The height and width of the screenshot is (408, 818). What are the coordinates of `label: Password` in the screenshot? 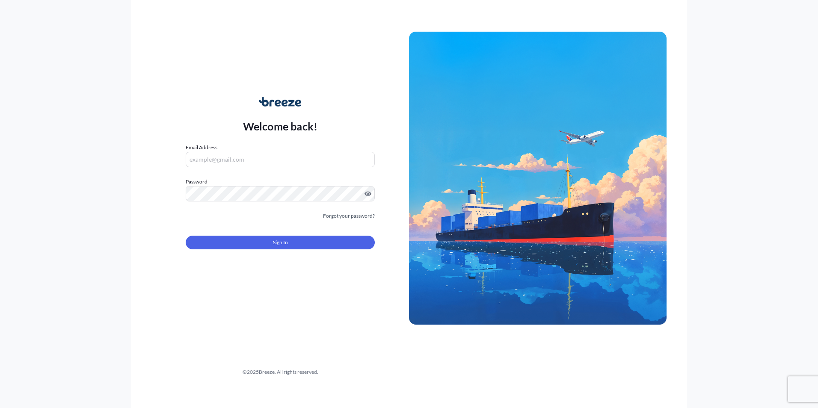 It's located at (280, 182).